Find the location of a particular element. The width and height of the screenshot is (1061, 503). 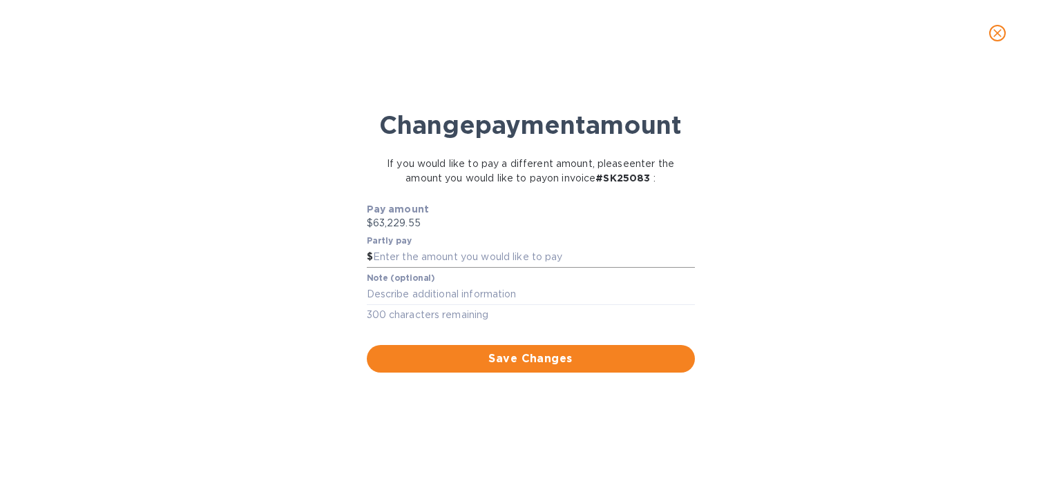

b: Pay amount is located at coordinates (398, 209).